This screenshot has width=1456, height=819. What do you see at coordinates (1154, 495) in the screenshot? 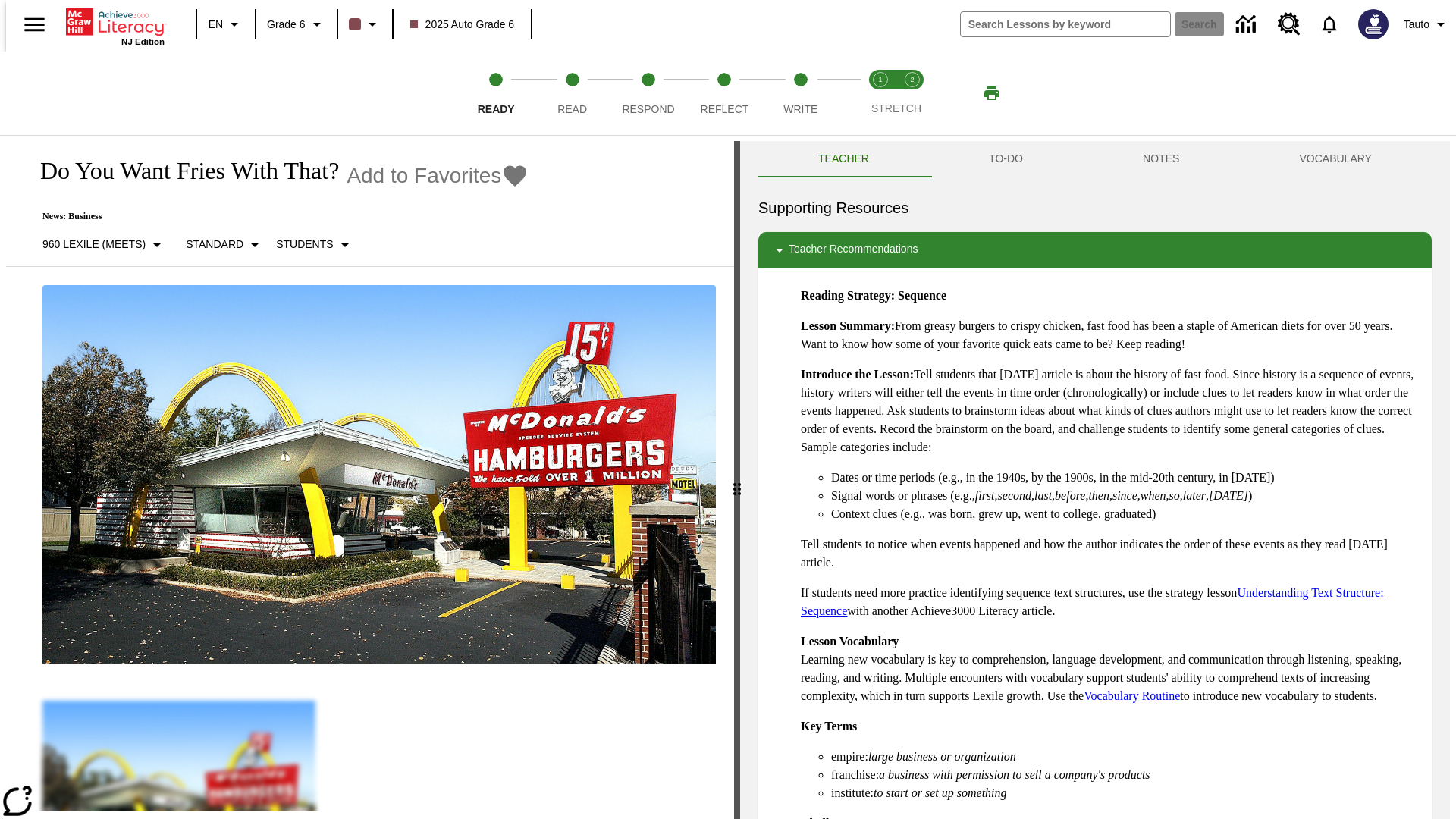
I see `em: when` at bounding box center [1154, 495].